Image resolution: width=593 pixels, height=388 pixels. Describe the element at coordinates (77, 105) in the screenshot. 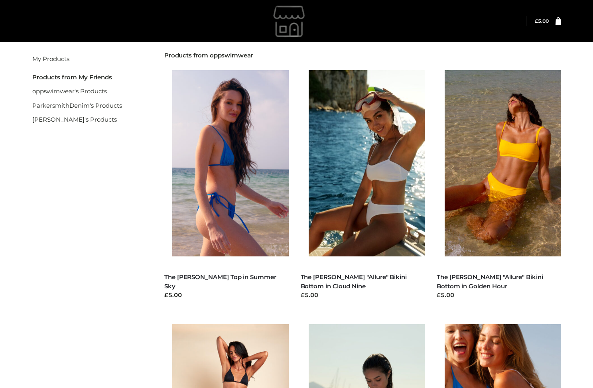

I see `a: ParkersmithDenim's Products` at that location.